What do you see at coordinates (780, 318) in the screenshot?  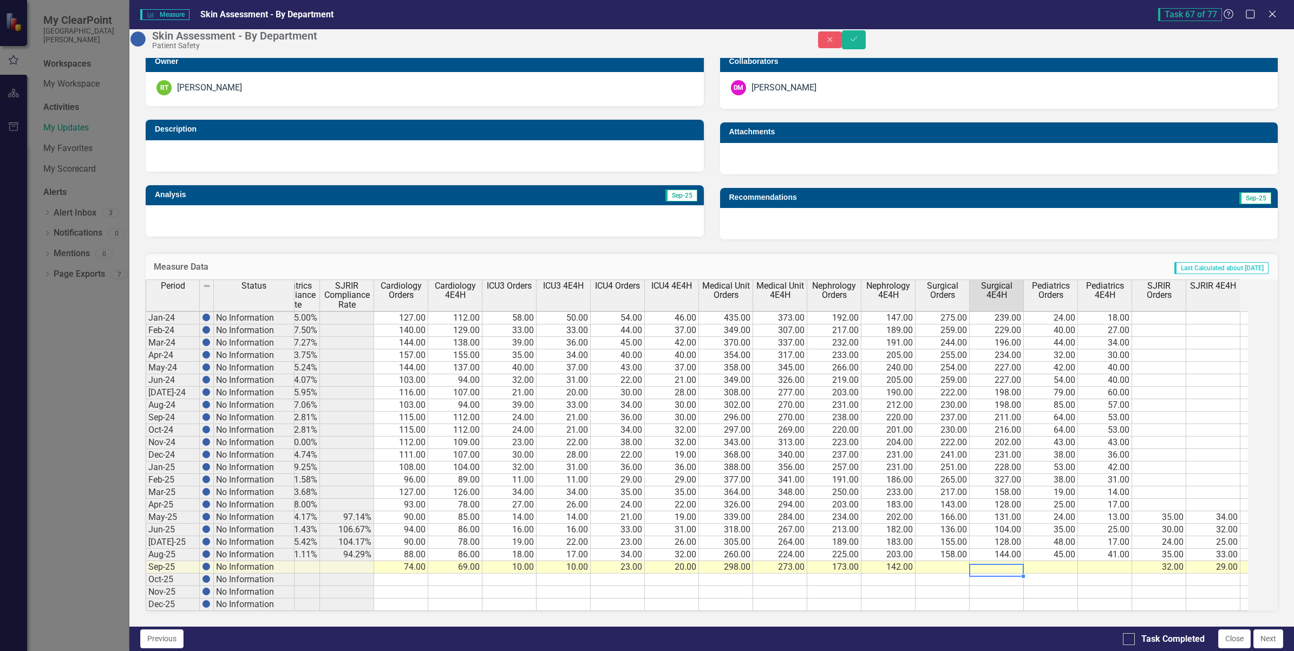 I see `td: 373.00` at bounding box center [780, 318].